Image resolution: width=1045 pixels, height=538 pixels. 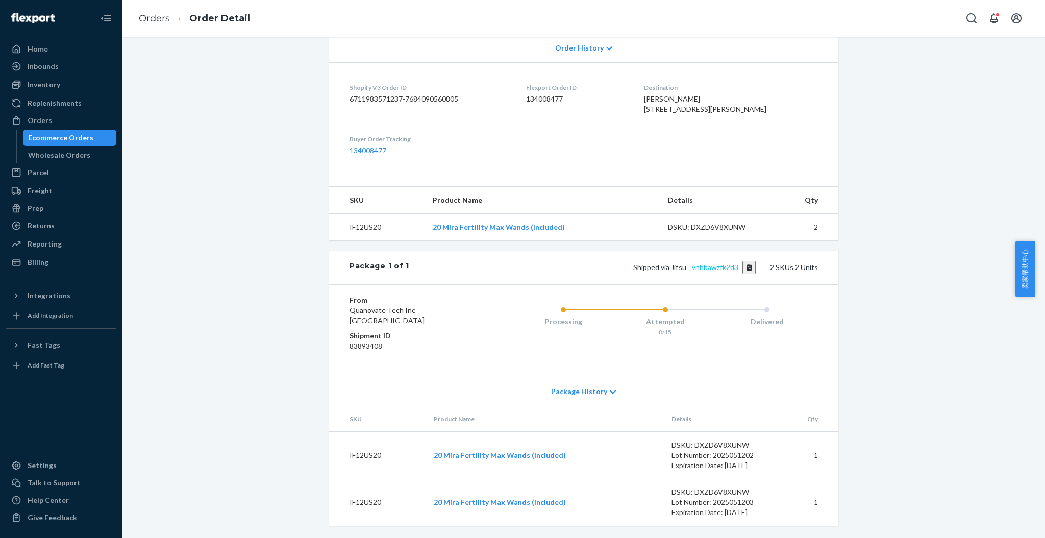 I want to click on div: Processing, so click(x=563, y=321).